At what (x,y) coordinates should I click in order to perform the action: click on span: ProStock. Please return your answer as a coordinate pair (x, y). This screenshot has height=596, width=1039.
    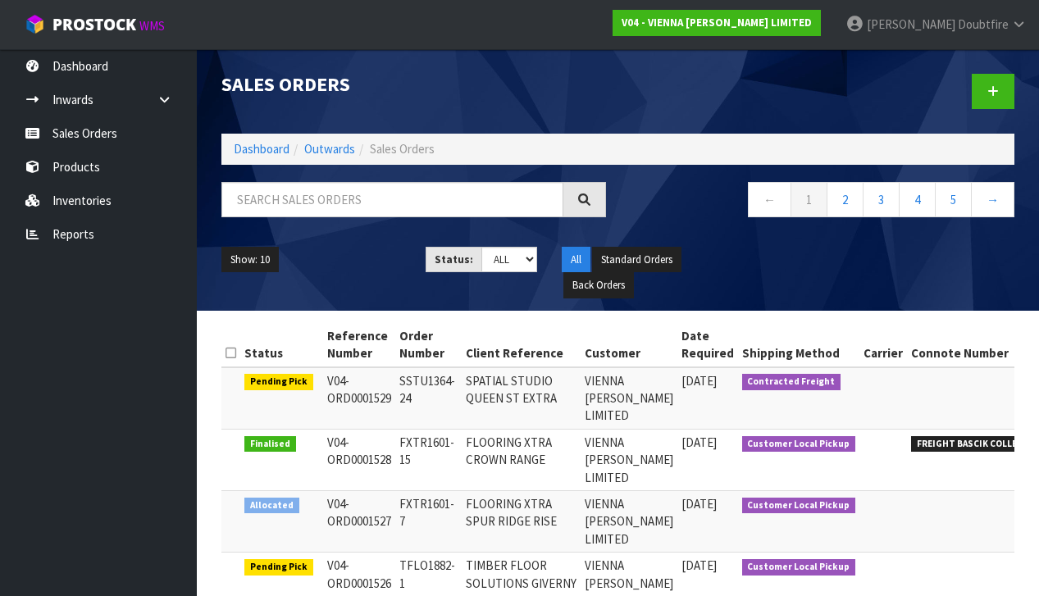
    Looking at the image, I should click on (94, 25).